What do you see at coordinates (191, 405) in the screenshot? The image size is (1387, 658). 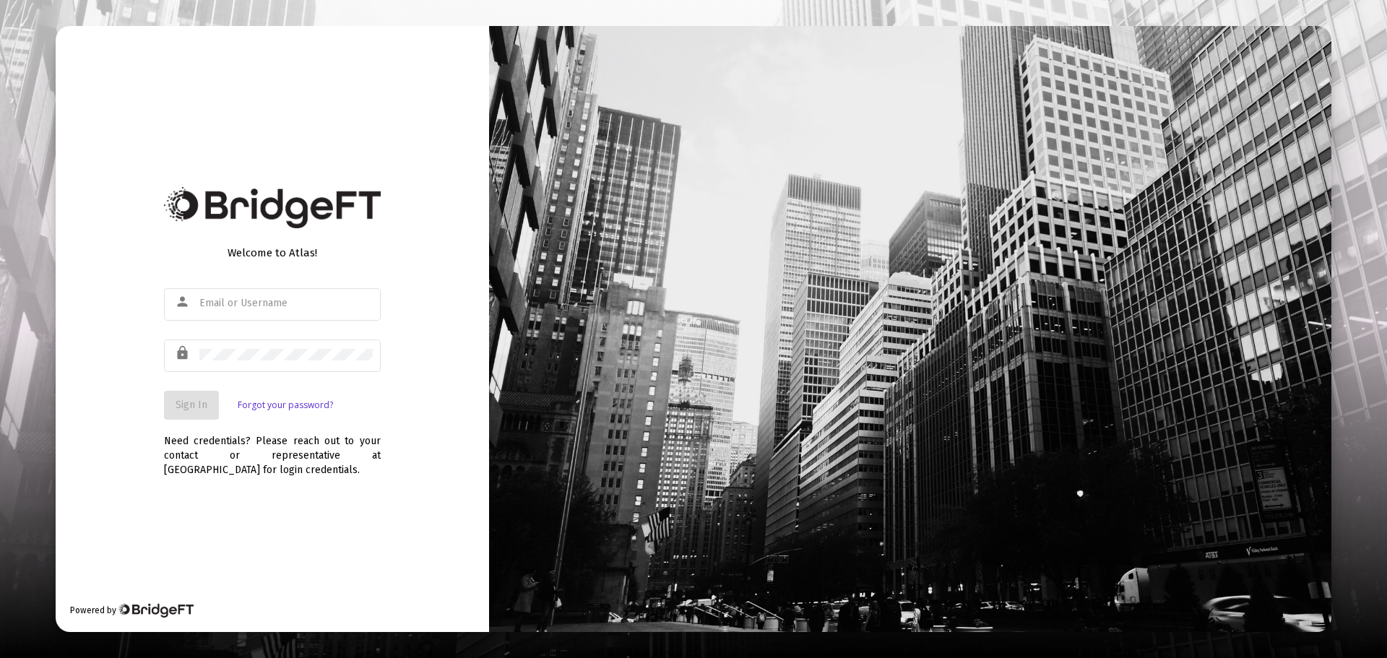 I see `button: Sign In` at bounding box center [191, 405].